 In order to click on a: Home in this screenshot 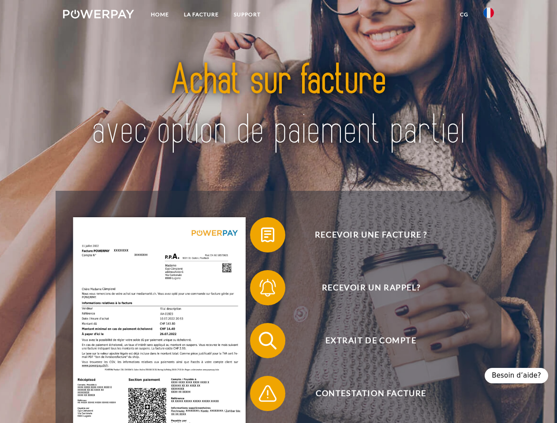, I will do `click(160, 15)`.